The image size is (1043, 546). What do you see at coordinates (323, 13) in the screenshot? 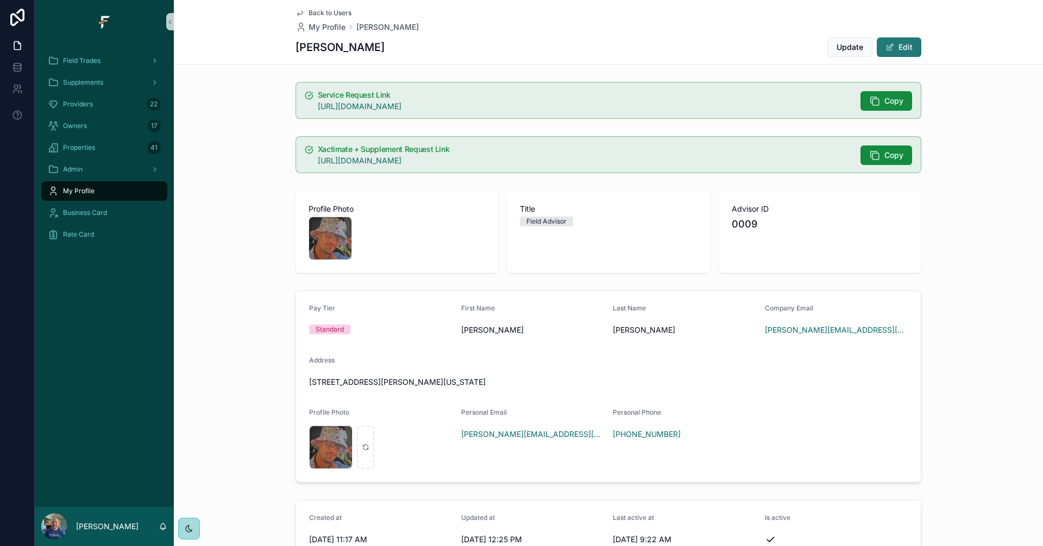
I see `a: Back to Users` at bounding box center [323, 13].